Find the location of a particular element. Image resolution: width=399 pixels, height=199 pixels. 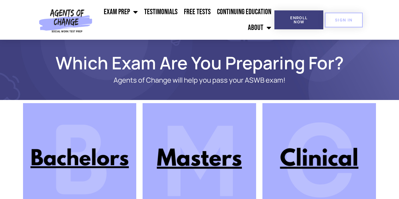

a: About is located at coordinates (259, 28).